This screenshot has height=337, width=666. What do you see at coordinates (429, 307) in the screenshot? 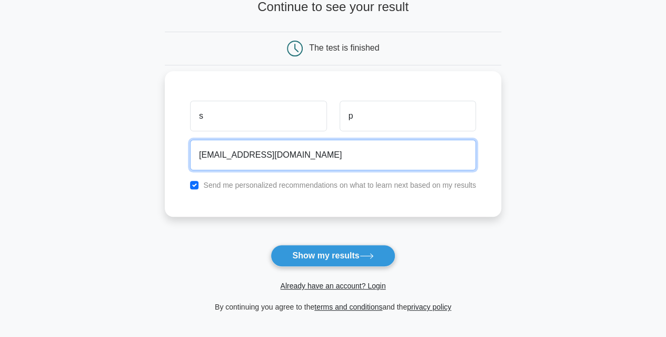
I see `a: privacy policy` at bounding box center [429, 307].